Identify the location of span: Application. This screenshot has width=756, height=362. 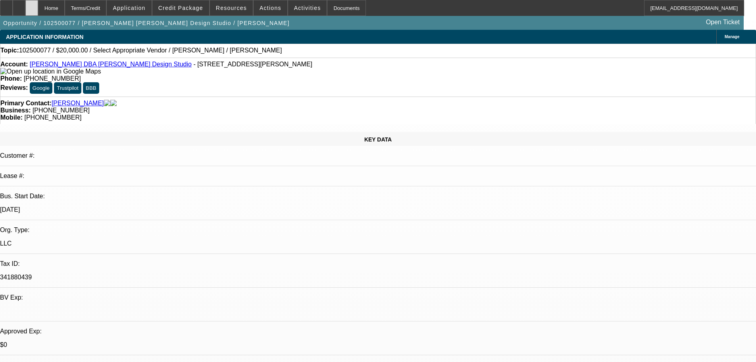
(129, 8).